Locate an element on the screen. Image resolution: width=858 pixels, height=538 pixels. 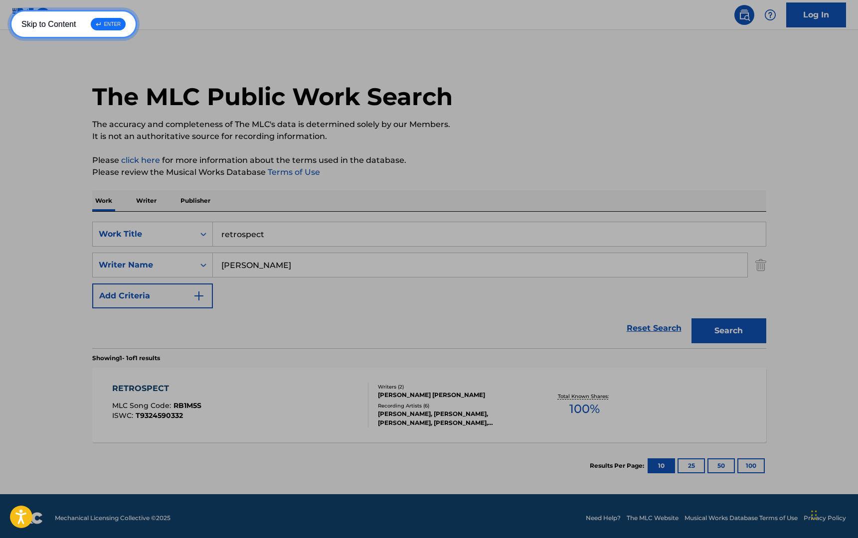
span: ISWC : is located at coordinates (124, 416).